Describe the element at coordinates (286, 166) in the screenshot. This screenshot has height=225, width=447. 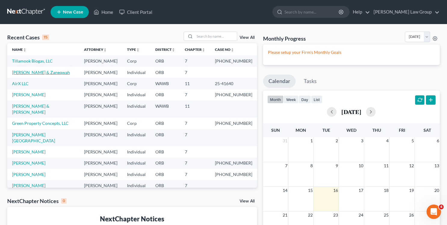
I see `span: 7` at that location.